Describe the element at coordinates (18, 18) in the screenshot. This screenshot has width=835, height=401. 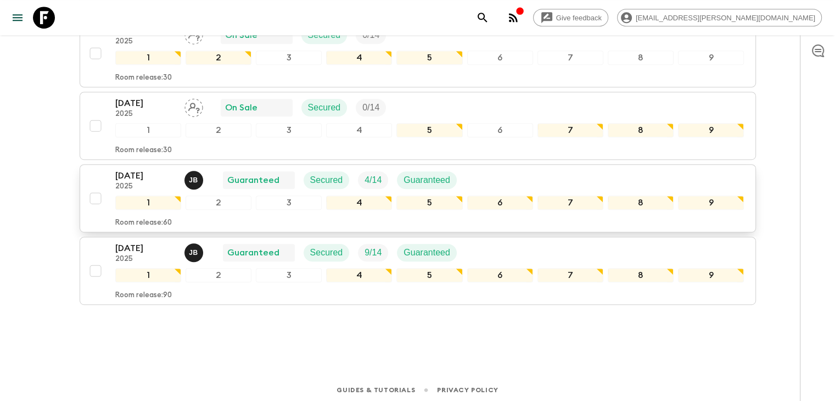
I see `button: menu` at that location.